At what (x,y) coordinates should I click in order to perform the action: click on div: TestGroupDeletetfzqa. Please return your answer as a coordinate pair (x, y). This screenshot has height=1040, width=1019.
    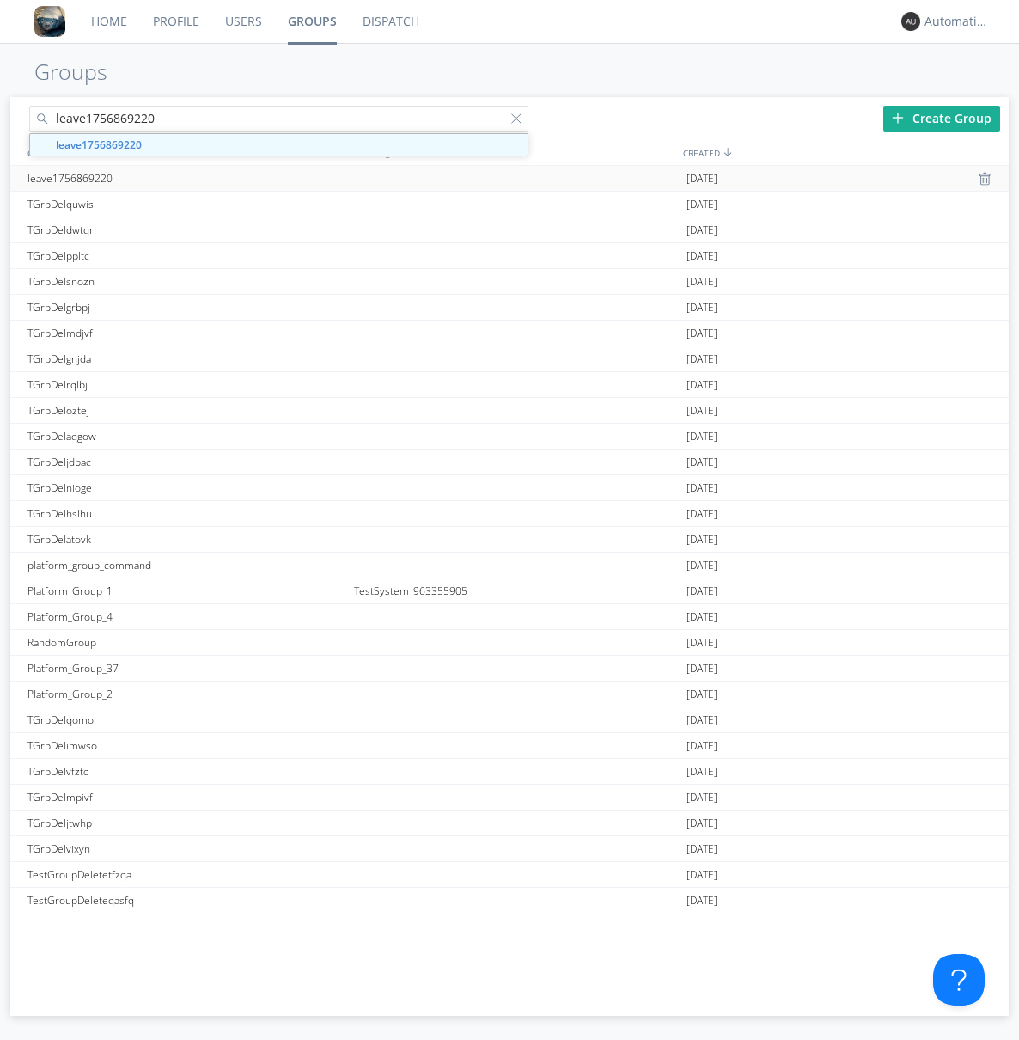
    Looking at the image, I should click on (186, 874).